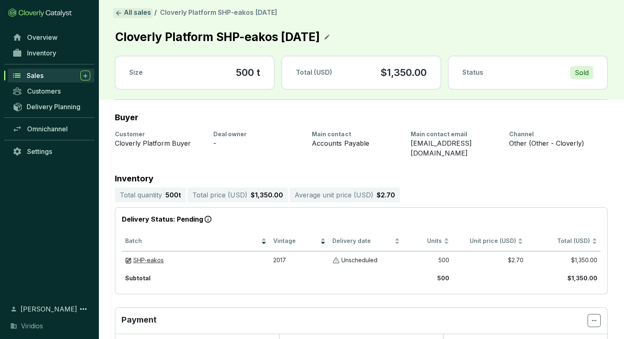 This screenshot has width=624, height=339. I want to click on p: Payment, so click(354, 320).